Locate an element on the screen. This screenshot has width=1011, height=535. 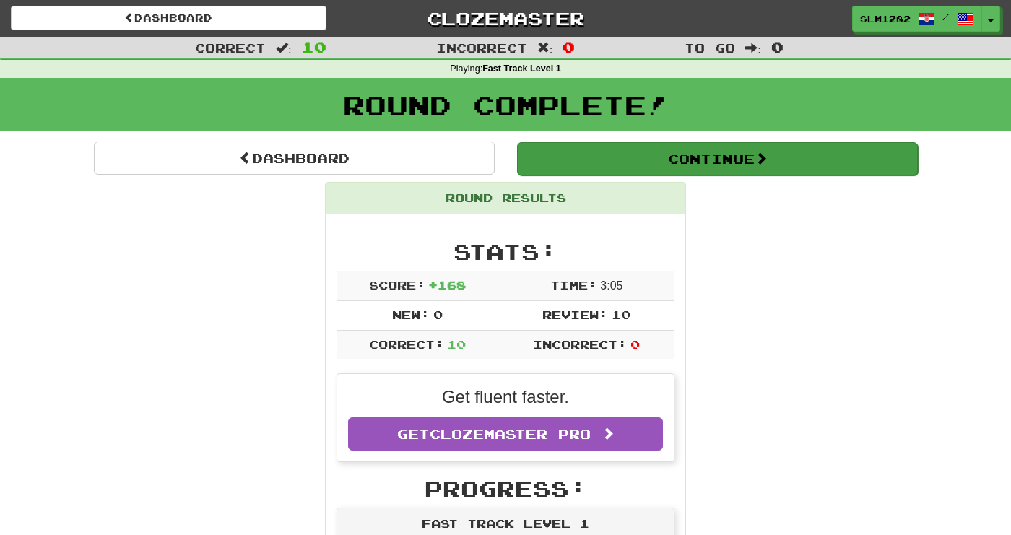
span: Correct is located at coordinates (230, 48).